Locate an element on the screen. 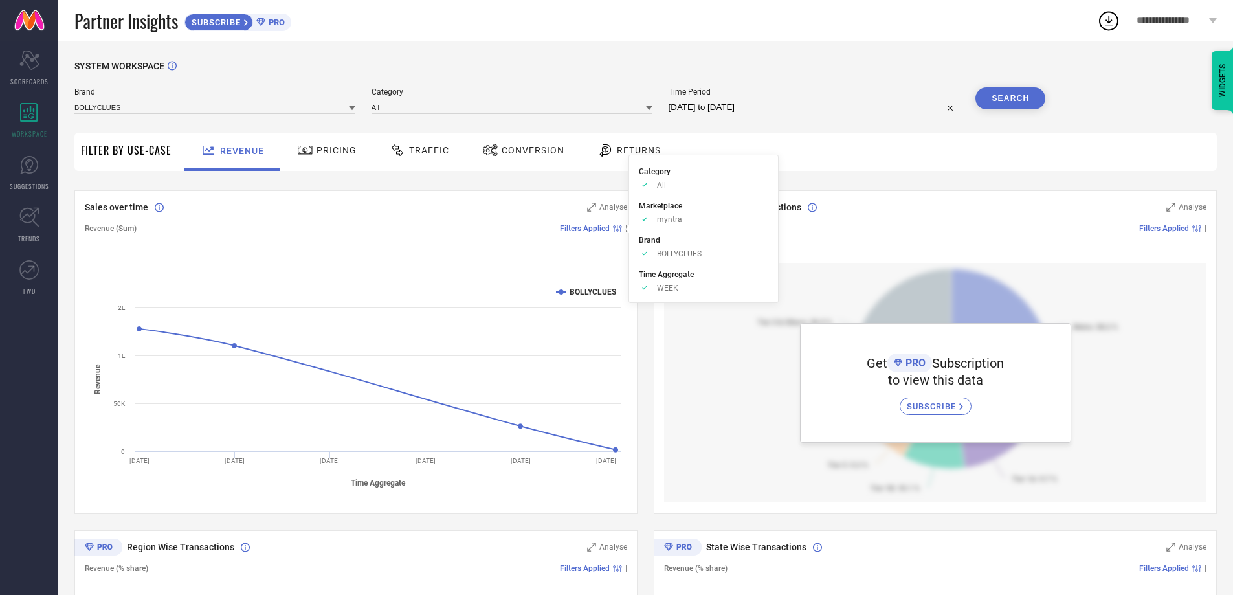 This screenshot has height=595, width=1233. span: Time Period is located at coordinates (815, 92).